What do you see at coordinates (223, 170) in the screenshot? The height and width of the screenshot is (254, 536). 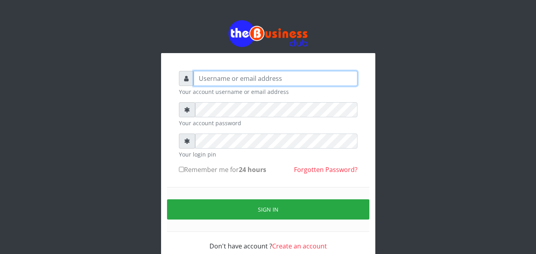 I see `label: Remember me for` at bounding box center [223, 170].